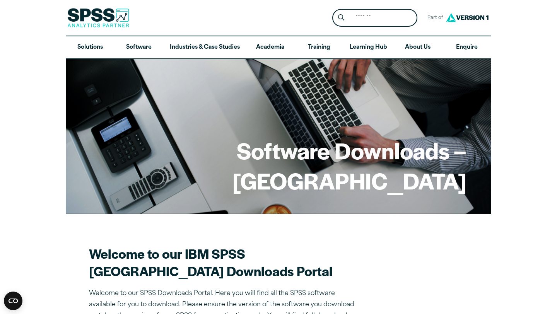 Image resolution: width=557 pixels, height=314 pixels. I want to click on a: Solutions, so click(90, 48).